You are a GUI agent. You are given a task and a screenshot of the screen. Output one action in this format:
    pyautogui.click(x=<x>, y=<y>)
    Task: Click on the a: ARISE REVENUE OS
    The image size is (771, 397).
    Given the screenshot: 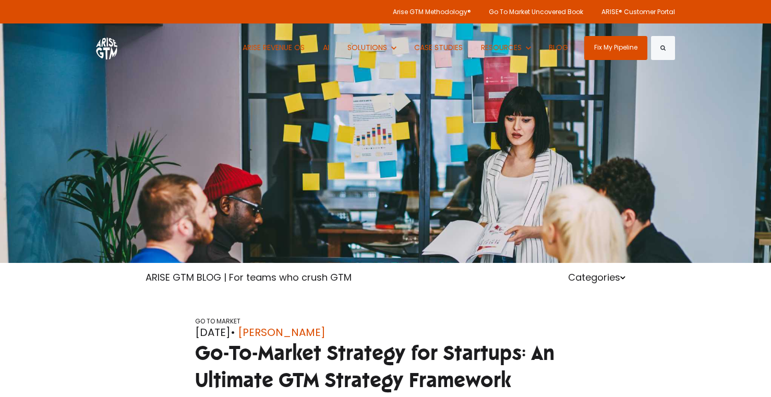 What is the action you would take?
    pyautogui.click(x=274, y=47)
    